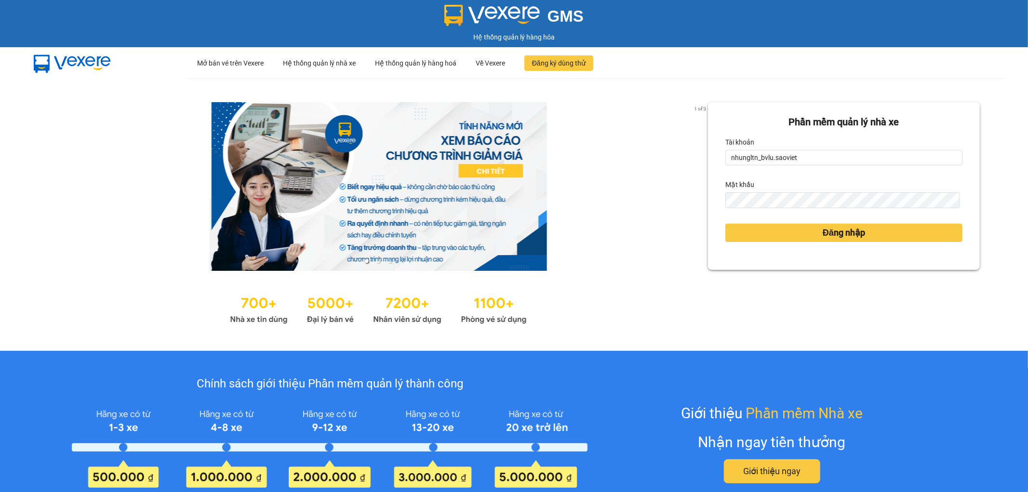  Describe the element at coordinates (230, 63) in the screenshot. I see `div: Mở bán vé trên Vexere` at that location.